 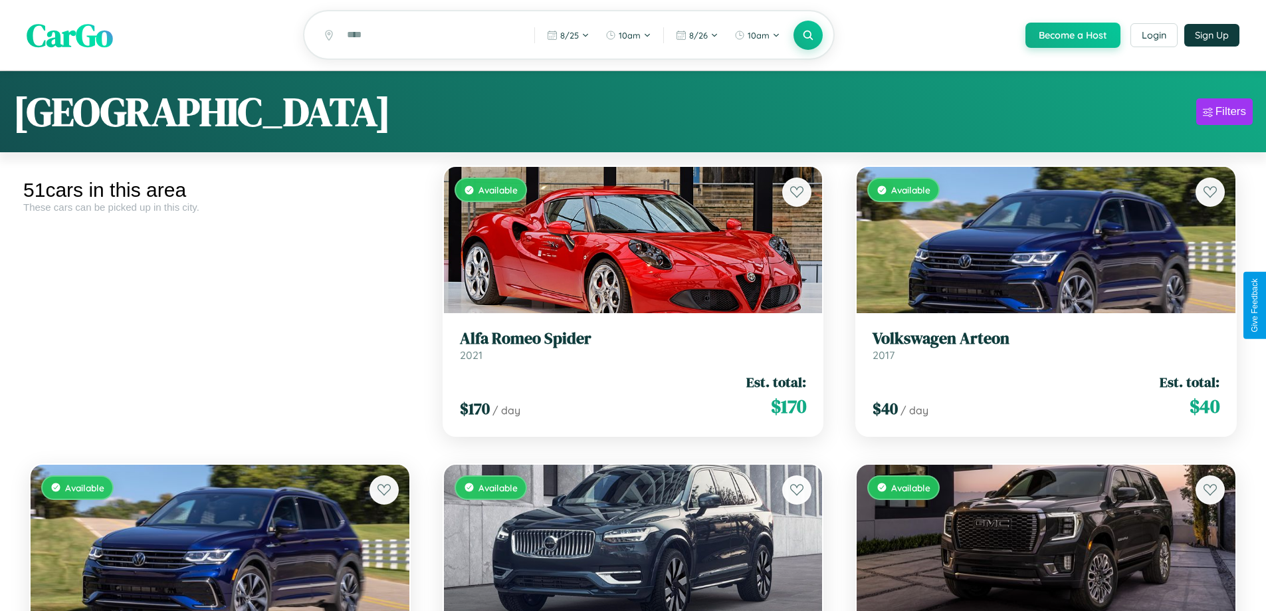 I want to click on div: These cars can be picked up in this city., so click(x=220, y=207).